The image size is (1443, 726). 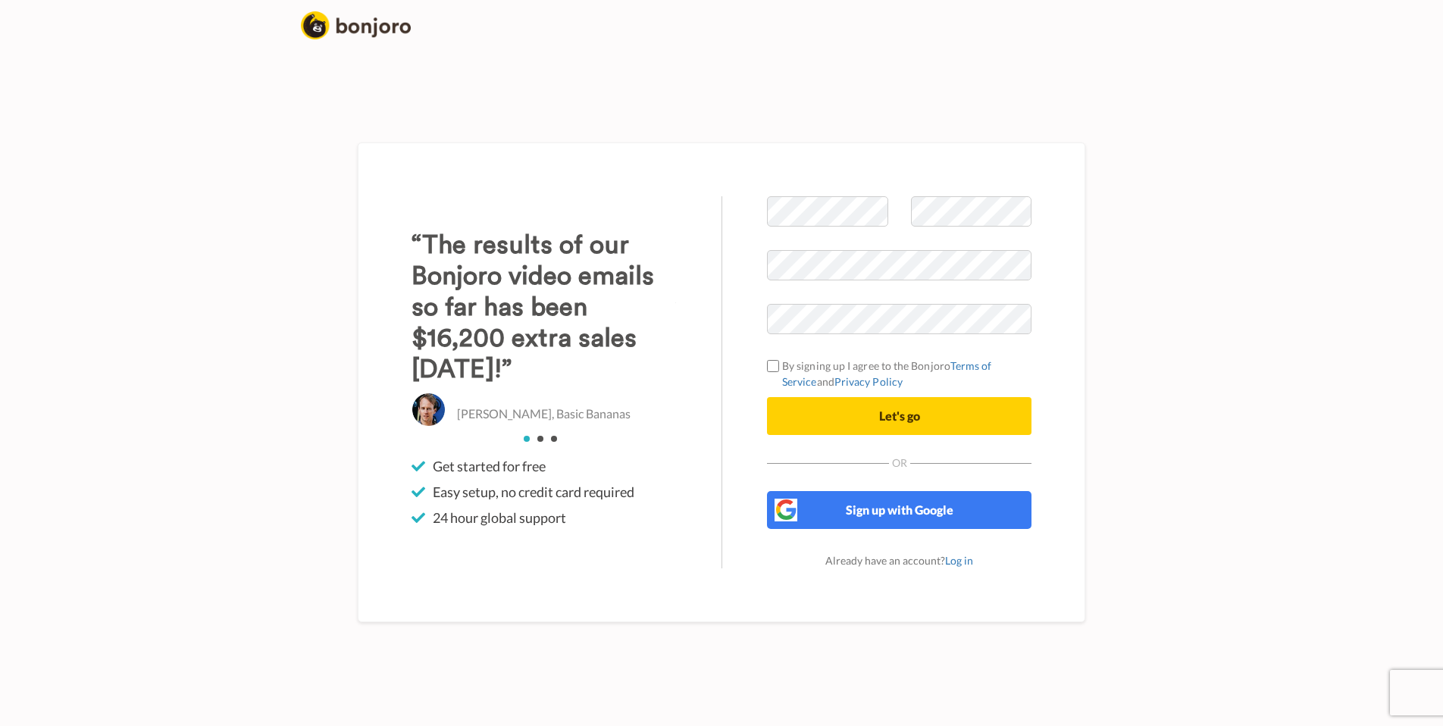 What do you see at coordinates (428, 409) in the screenshot?
I see `img: Christo Hall, Basic Bananas` at bounding box center [428, 409].